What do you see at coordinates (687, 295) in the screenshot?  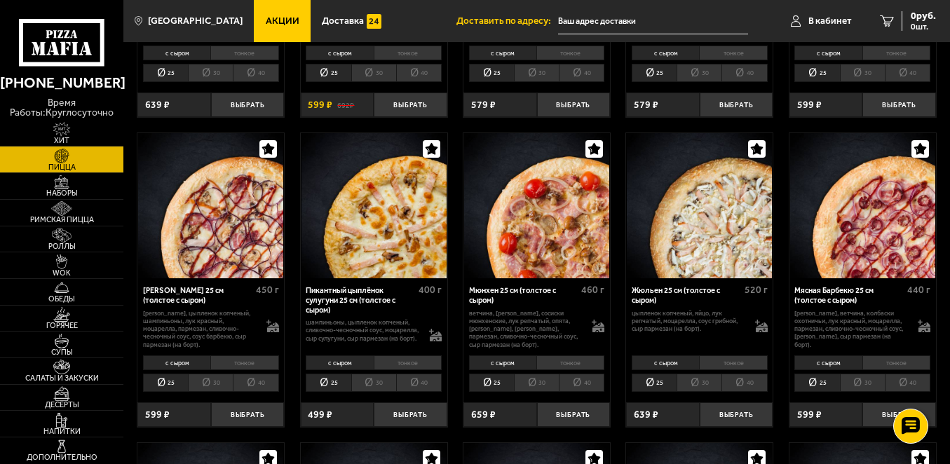 I see `div: Жюльен 25 см (толстое с сыром)` at bounding box center [687, 295].